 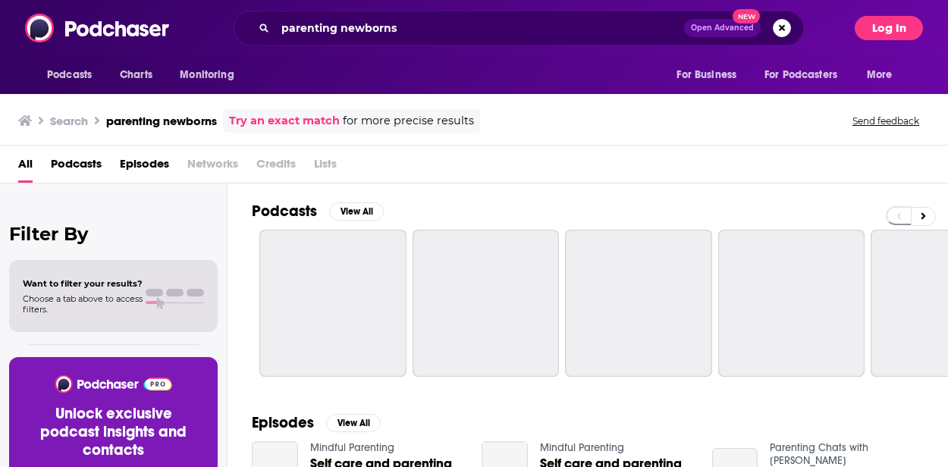 I want to click on input: Search podcasts, credits, & more..., so click(x=479, y=28).